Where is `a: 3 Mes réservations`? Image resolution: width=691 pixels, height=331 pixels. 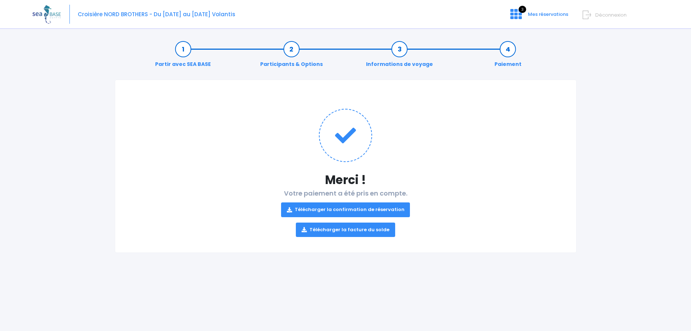
a: 3 Mes réservations is located at coordinates (538, 17).